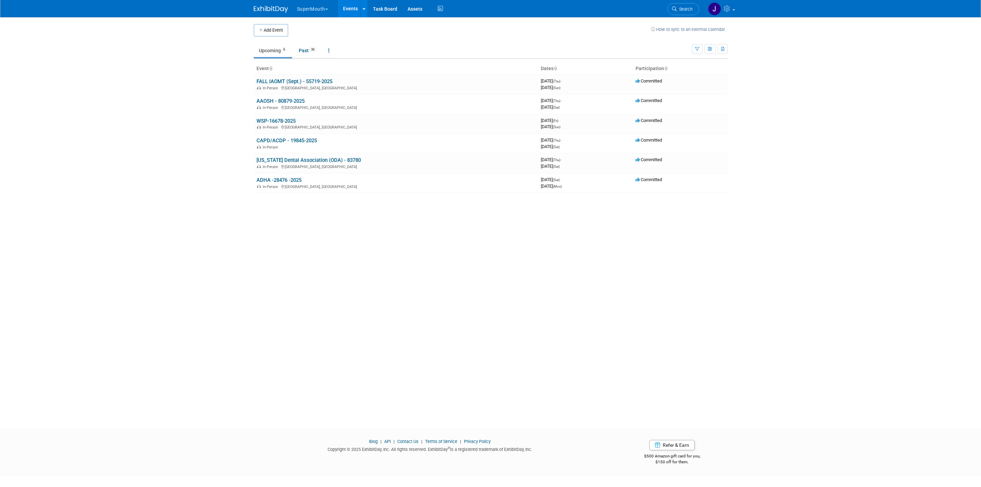 This screenshot has width=981, height=487. What do you see at coordinates (373, 441) in the screenshot?
I see `a: Blog` at bounding box center [373, 441].